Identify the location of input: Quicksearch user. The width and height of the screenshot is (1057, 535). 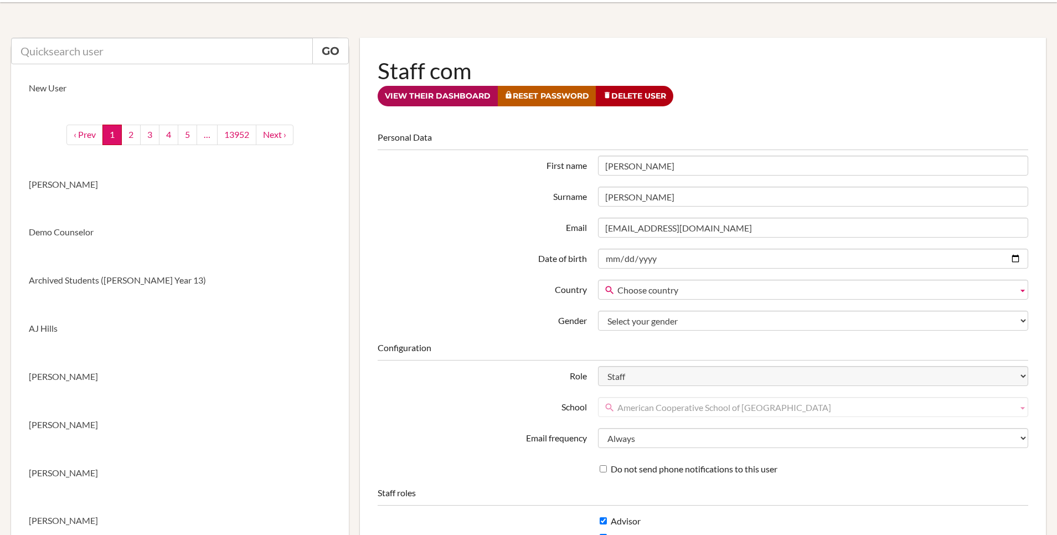
(162, 51).